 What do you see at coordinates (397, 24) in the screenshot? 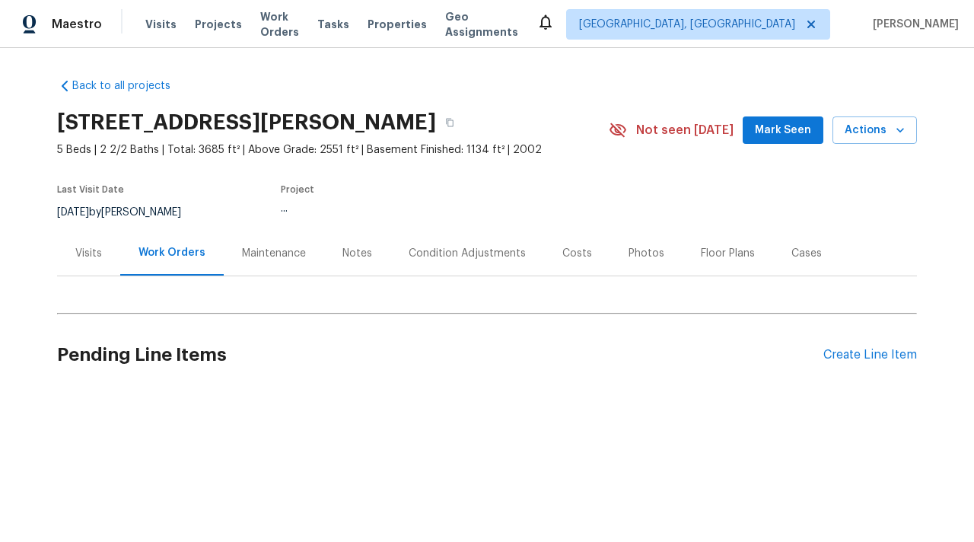
I see `span: Properties` at bounding box center [397, 24].